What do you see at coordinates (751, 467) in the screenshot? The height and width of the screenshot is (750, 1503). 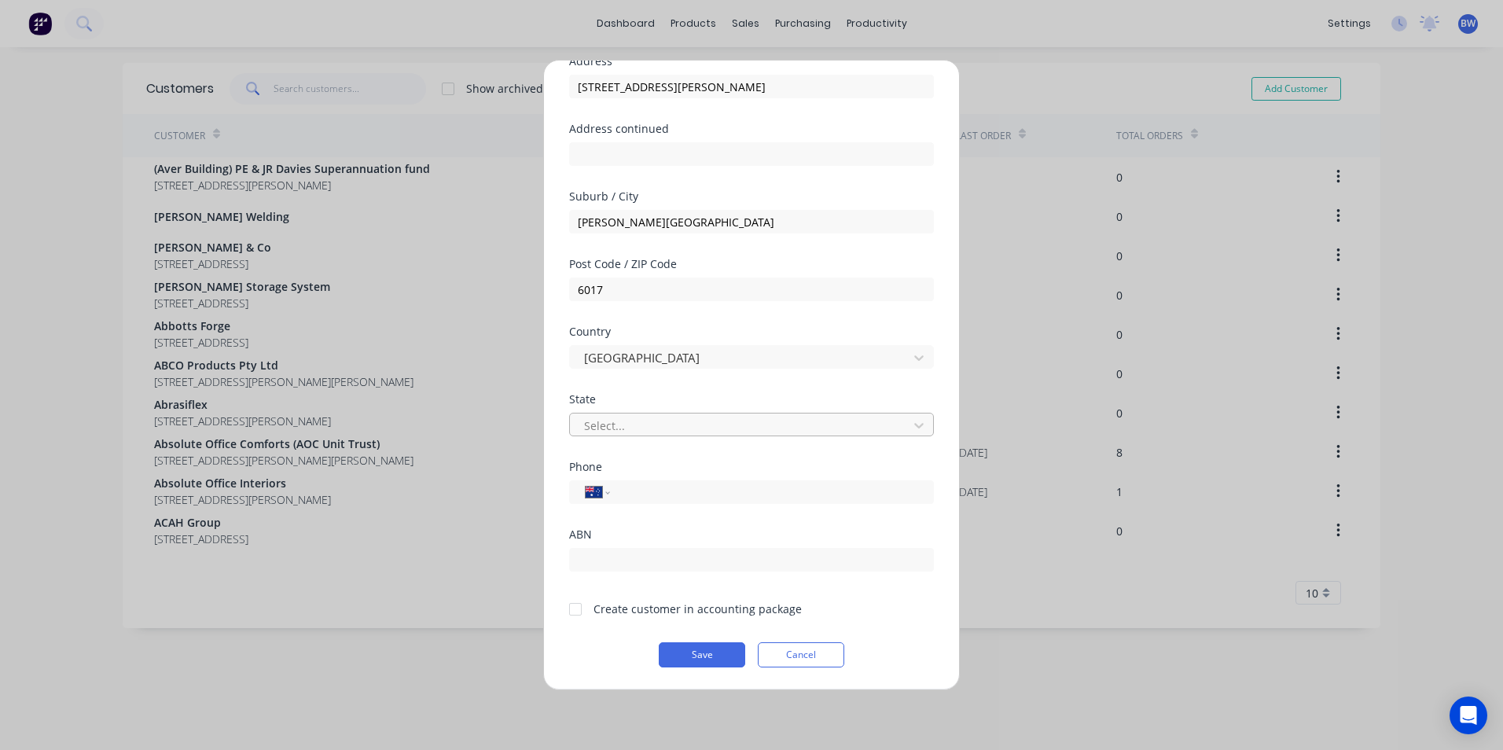 I see `div: Phone` at bounding box center [751, 467].